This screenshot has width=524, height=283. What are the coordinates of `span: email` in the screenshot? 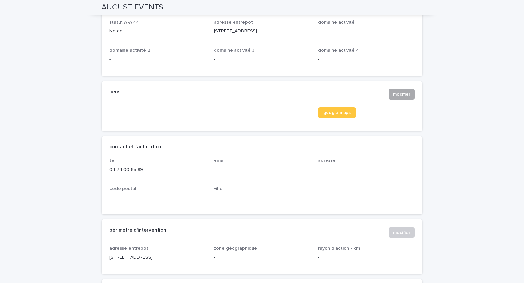 It's located at (220, 160).